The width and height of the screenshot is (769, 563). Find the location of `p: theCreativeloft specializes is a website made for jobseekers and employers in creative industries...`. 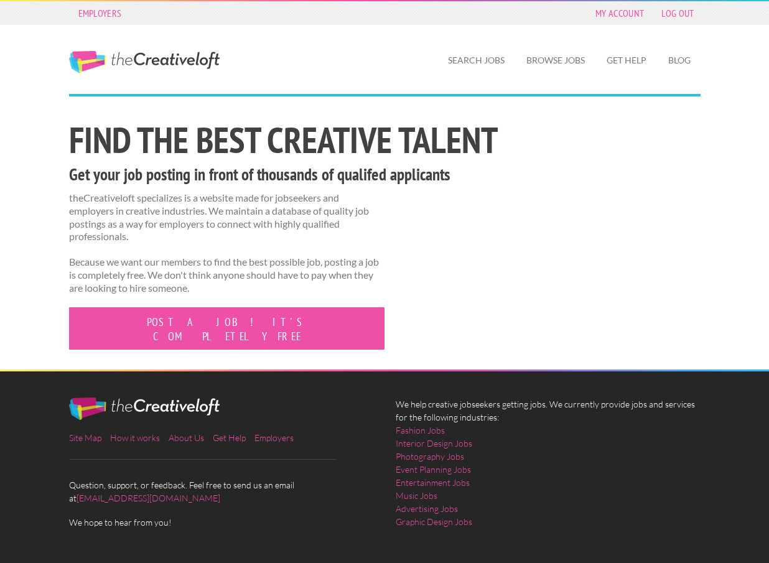

p: theCreativeloft specializes is a website made for jobseekers and employers in creative industries... is located at coordinates (227, 217).